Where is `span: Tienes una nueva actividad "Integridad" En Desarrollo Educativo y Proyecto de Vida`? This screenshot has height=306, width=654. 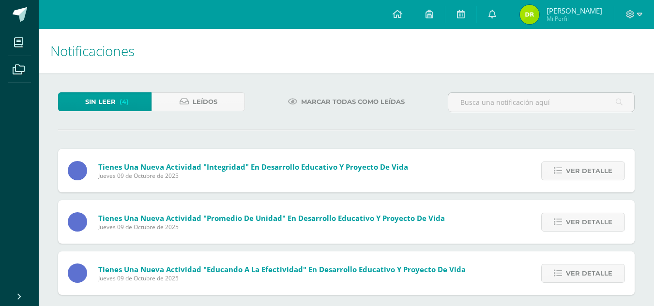
span: Tienes una nueva actividad "Integridad" En Desarrollo Educativo y Proyecto de Vida is located at coordinates (253, 167).